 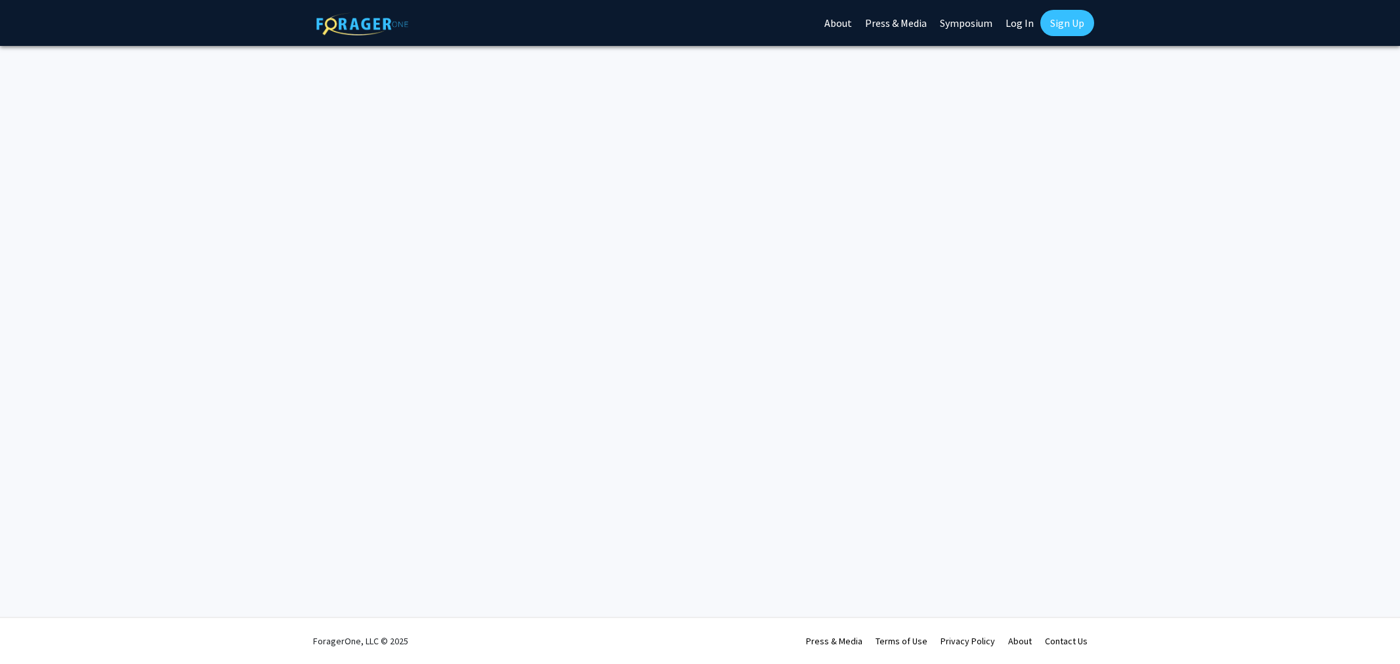 What do you see at coordinates (1020, 641) in the screenshot?
I see `a: About` at bounding box center [1020, 641].